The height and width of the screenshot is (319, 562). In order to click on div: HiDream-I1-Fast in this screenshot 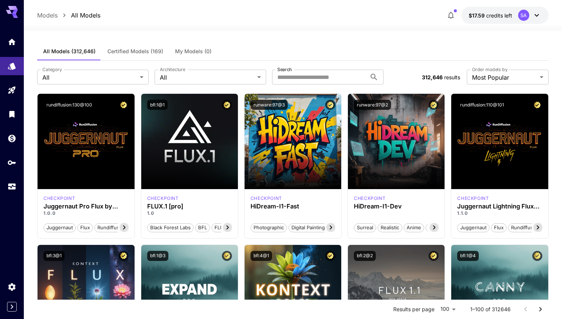, I will do `click(293, 206)`.